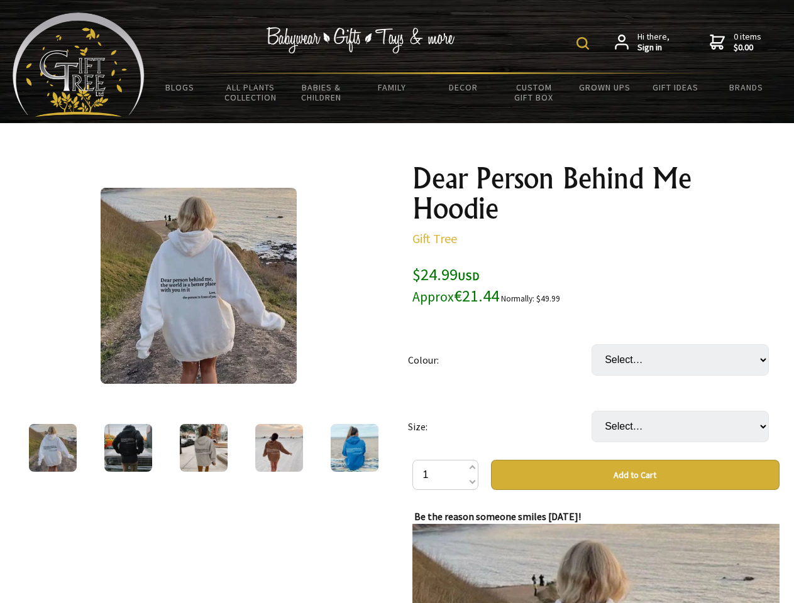  What do you see at coordinates (735, 42) in the screenshot?
I see `a: 0 items$0.00` at bounding box center [735, 42].